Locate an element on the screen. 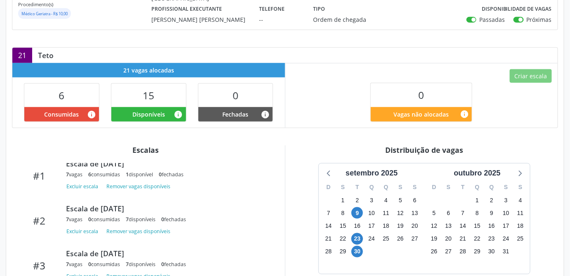  span: sexta-feira, 26 de setembro de 2025 is located at coordinates (401, 239).